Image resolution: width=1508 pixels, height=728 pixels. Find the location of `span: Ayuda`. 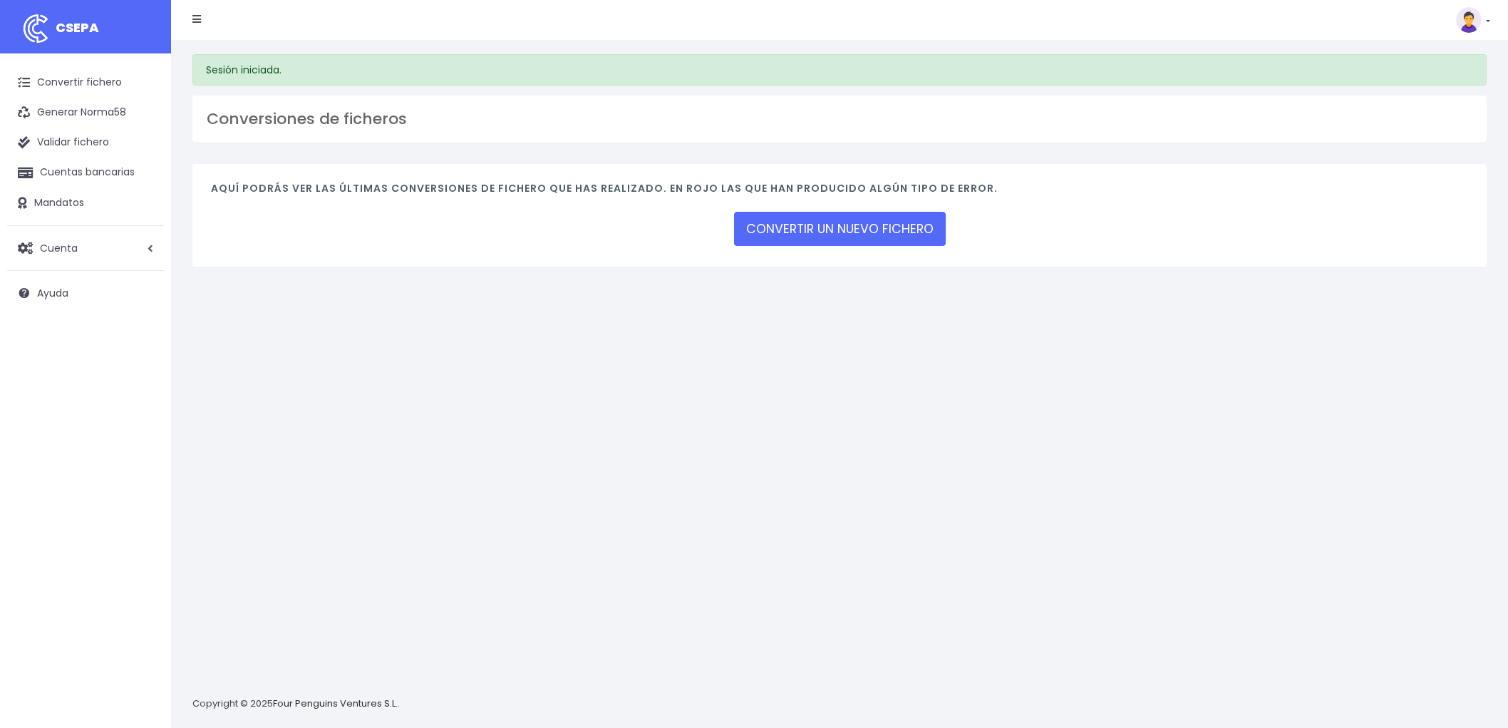

span: Ayuda is located at coordinates (53, 293).